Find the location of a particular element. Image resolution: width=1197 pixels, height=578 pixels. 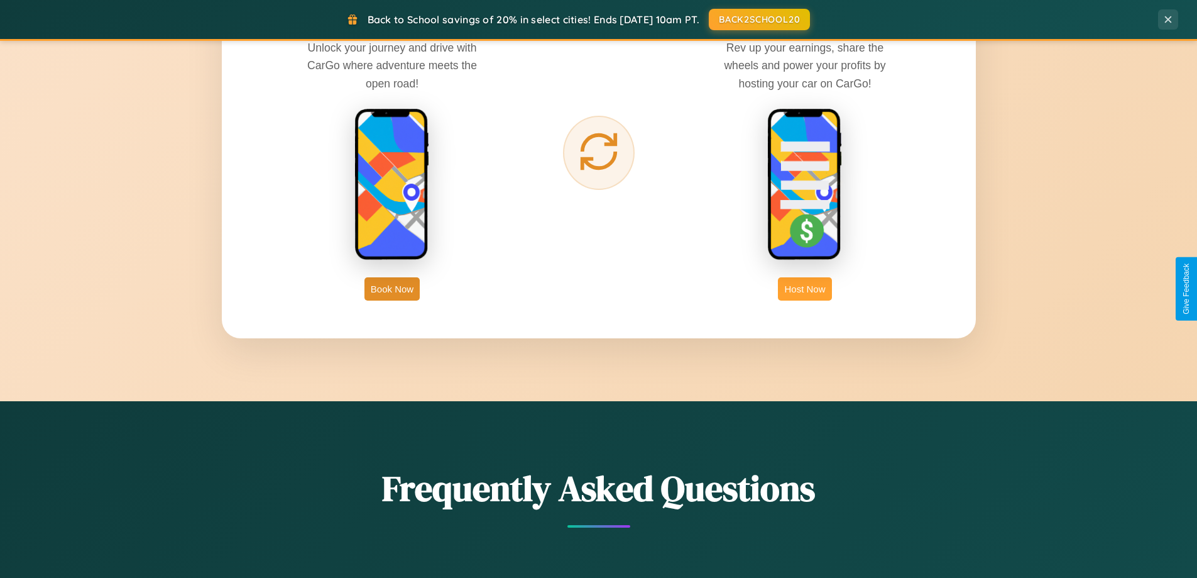

img: host phone is located at coordinates (805, 185).